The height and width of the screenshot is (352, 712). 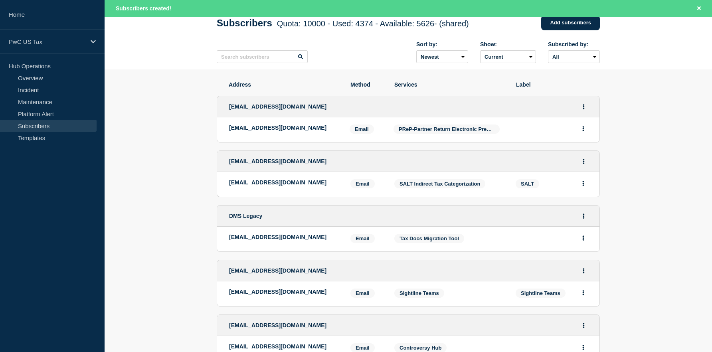 I want to click on span: Method, so click(x=366, y=85).